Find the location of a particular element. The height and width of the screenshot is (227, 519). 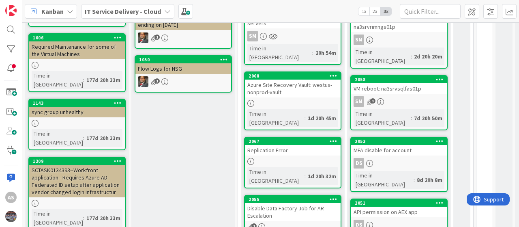

div: 1143sync group unhealthy is located at coordinates (77, 108).